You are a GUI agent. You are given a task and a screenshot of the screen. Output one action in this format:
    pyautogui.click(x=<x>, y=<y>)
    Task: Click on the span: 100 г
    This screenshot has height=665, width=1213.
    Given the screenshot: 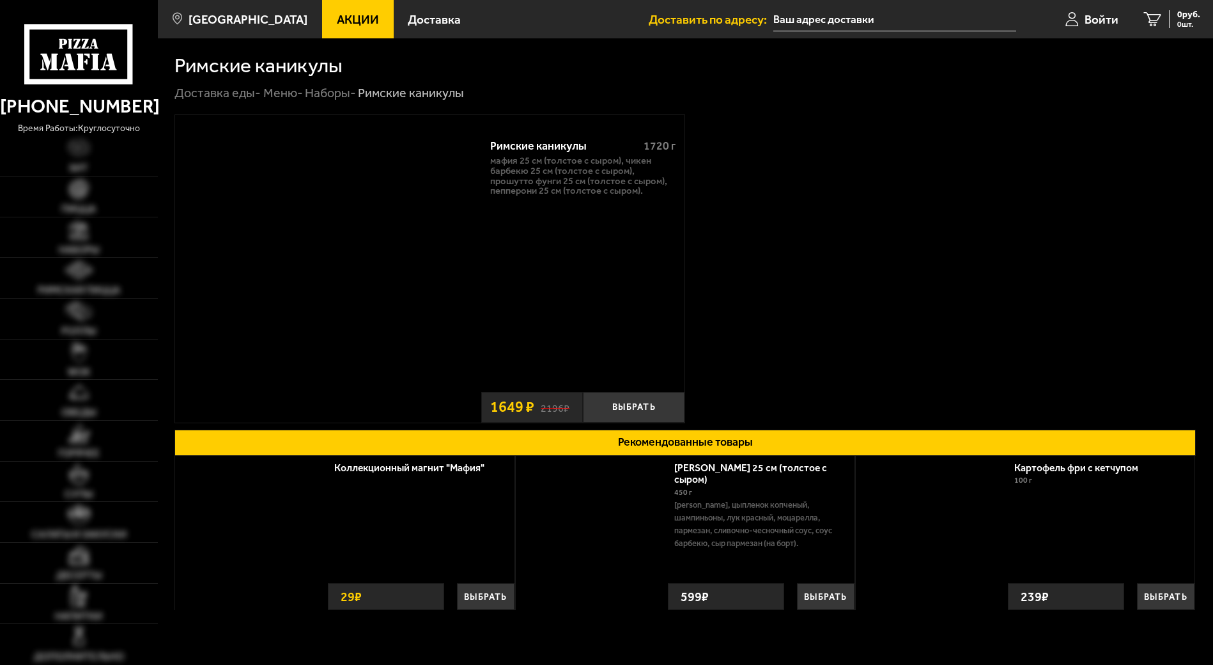 What is the action you would take?
    pyautogui.click(x=1023, y=480)
    